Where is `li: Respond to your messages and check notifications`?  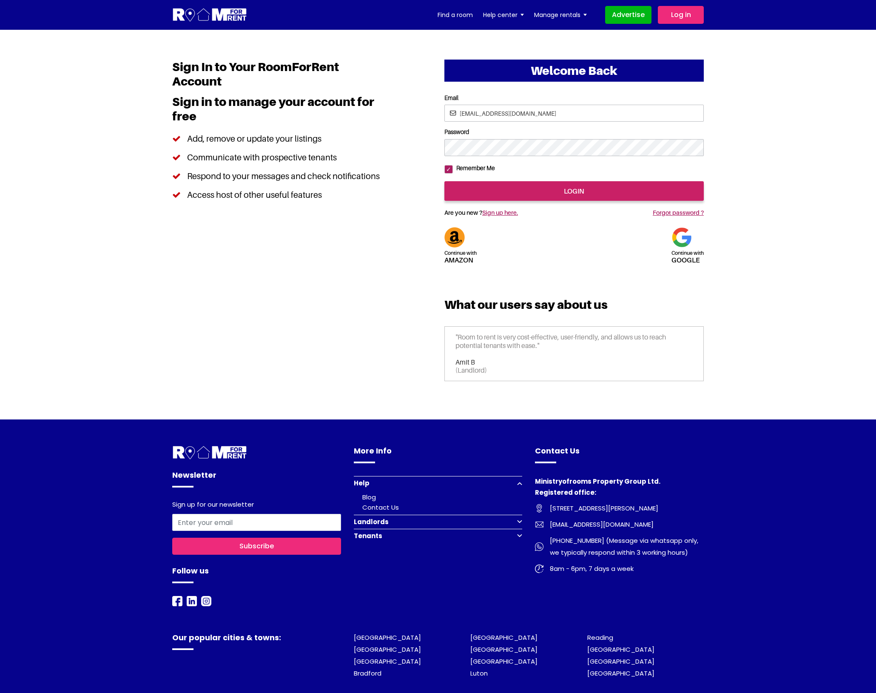 li: Respond to your messages and check notifications is located at coordinates (279, 176).